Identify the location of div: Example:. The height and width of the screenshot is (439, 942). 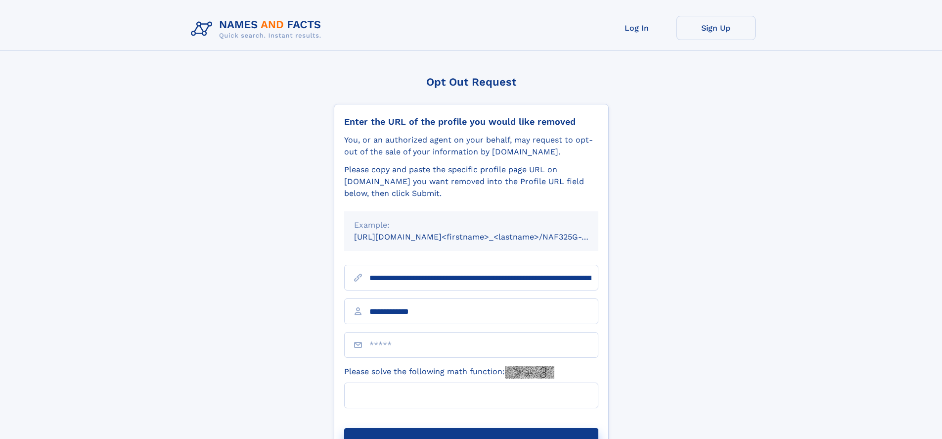
(471, 225).